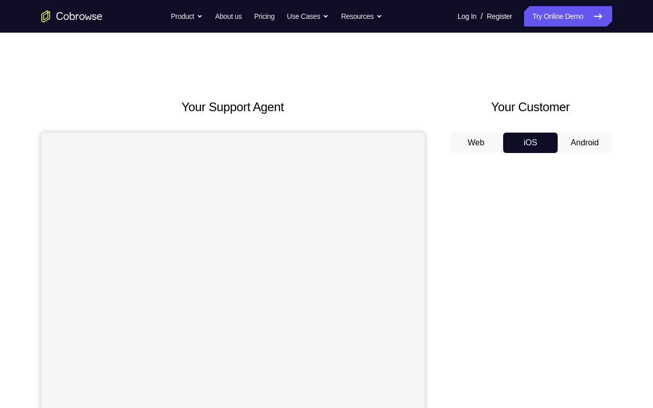 The height and width of the screenshot is (408, 653). I want to click on button: Product, so click(187, 16).